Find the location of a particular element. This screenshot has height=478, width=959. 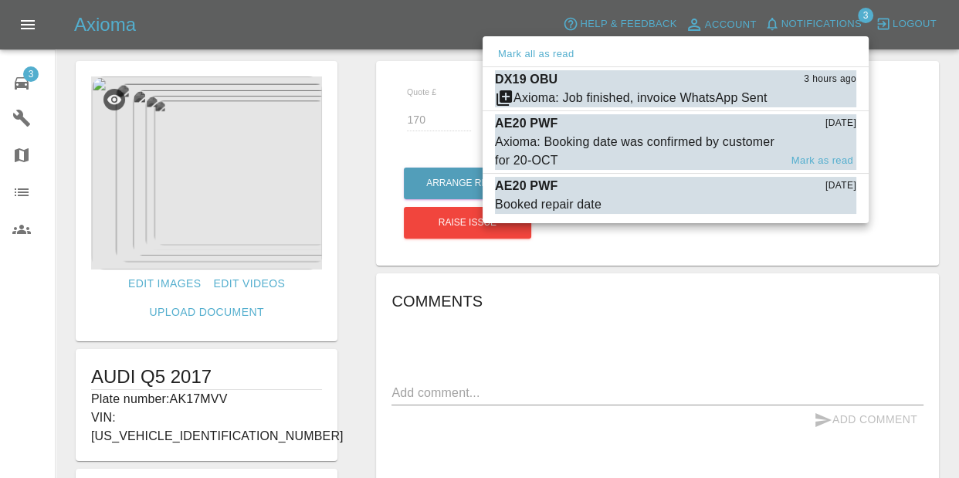

button: Mark as read is located at coordinates (822, 161).